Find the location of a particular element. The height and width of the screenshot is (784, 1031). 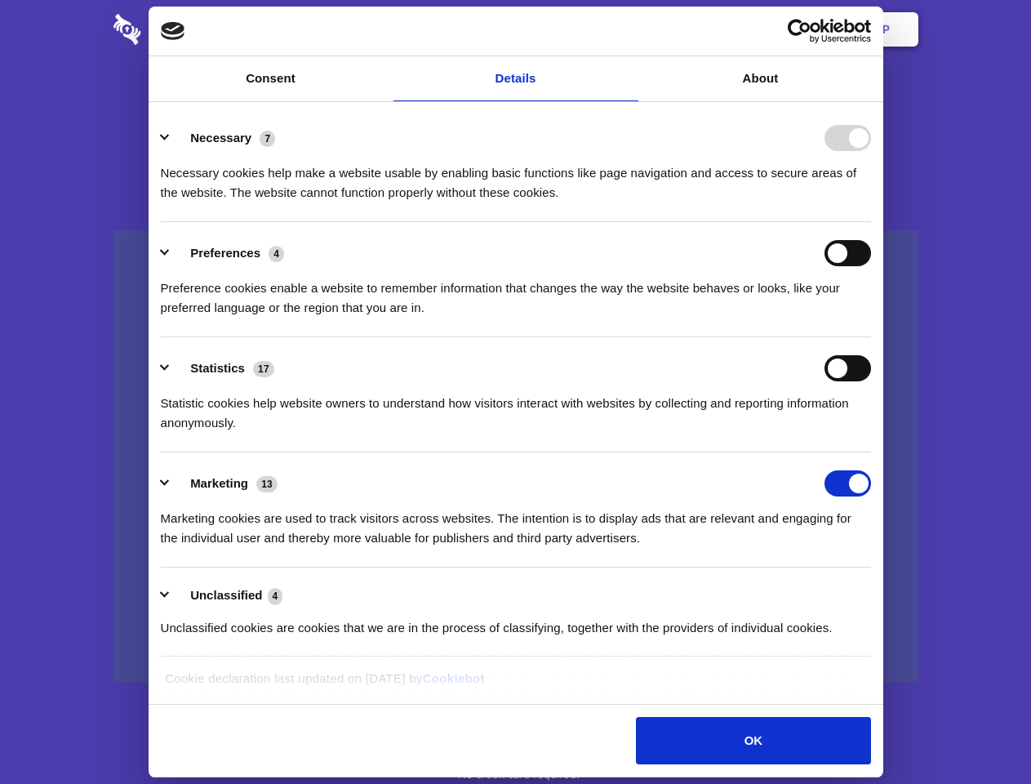

div: Marketing cookies are used to track visitors across websites. The intention is to display ads tha... is located at coordinates (516, 522).